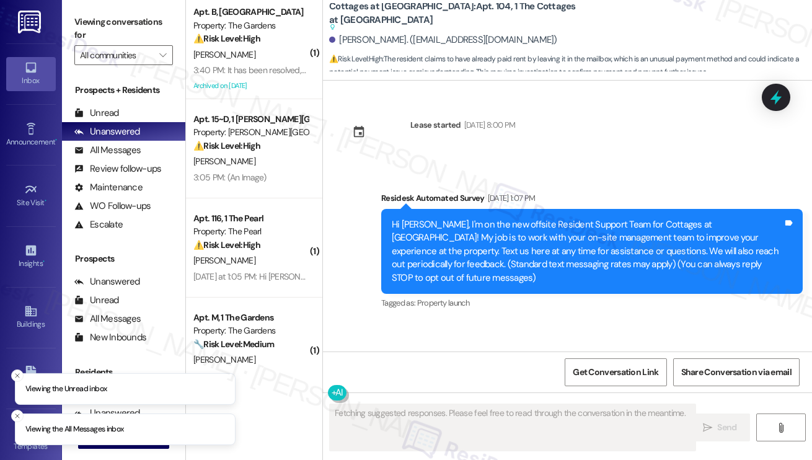 This screenshot has width=812, height=460. I want to click on a: Templates •, so click(31, 440).